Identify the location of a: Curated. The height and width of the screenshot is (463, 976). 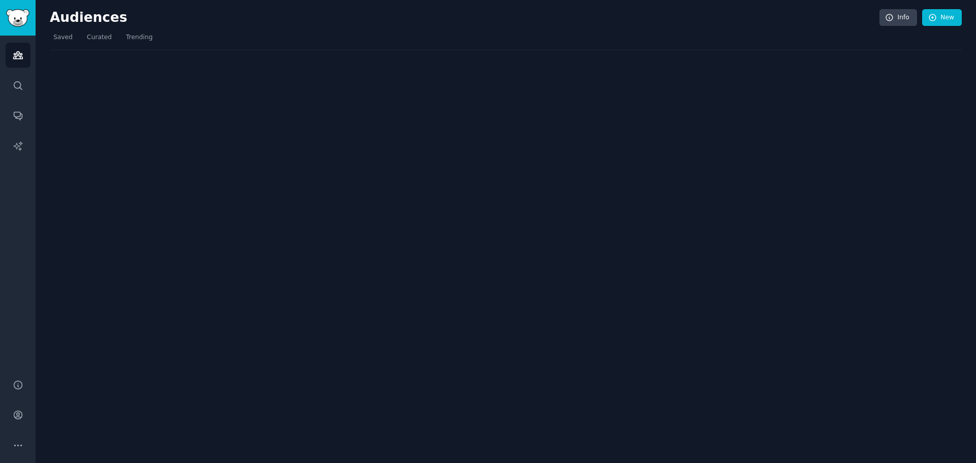
(99, 40).